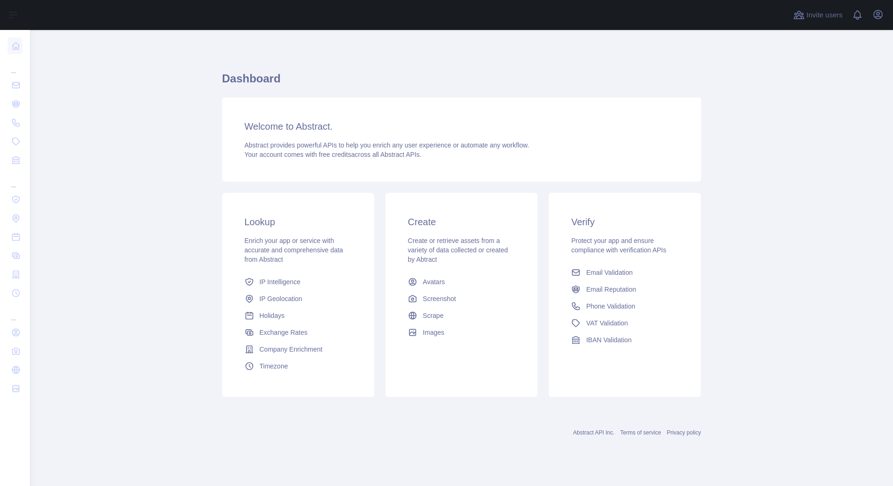 Image resolution: width=893 pixels, height=486 pixels. Describe the element at coordinates (291, 349) in the screenshot. I see `span: Company Enrichment` at that location.